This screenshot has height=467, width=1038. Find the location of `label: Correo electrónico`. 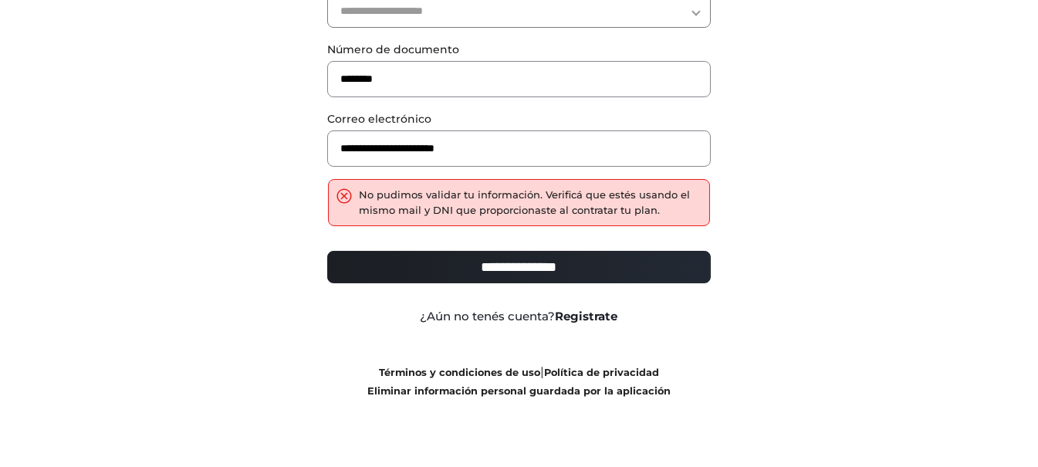

label: Correo electrónico is located at coordinates (519, 119).